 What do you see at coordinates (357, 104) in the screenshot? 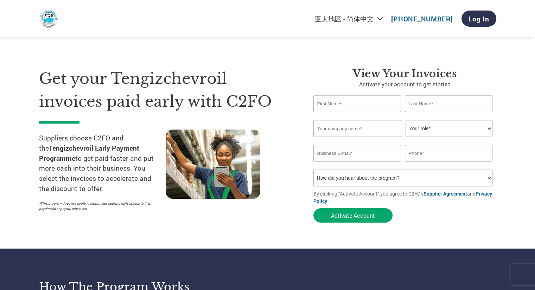
I see `input: First Name*` at bounding box center [357, 104].